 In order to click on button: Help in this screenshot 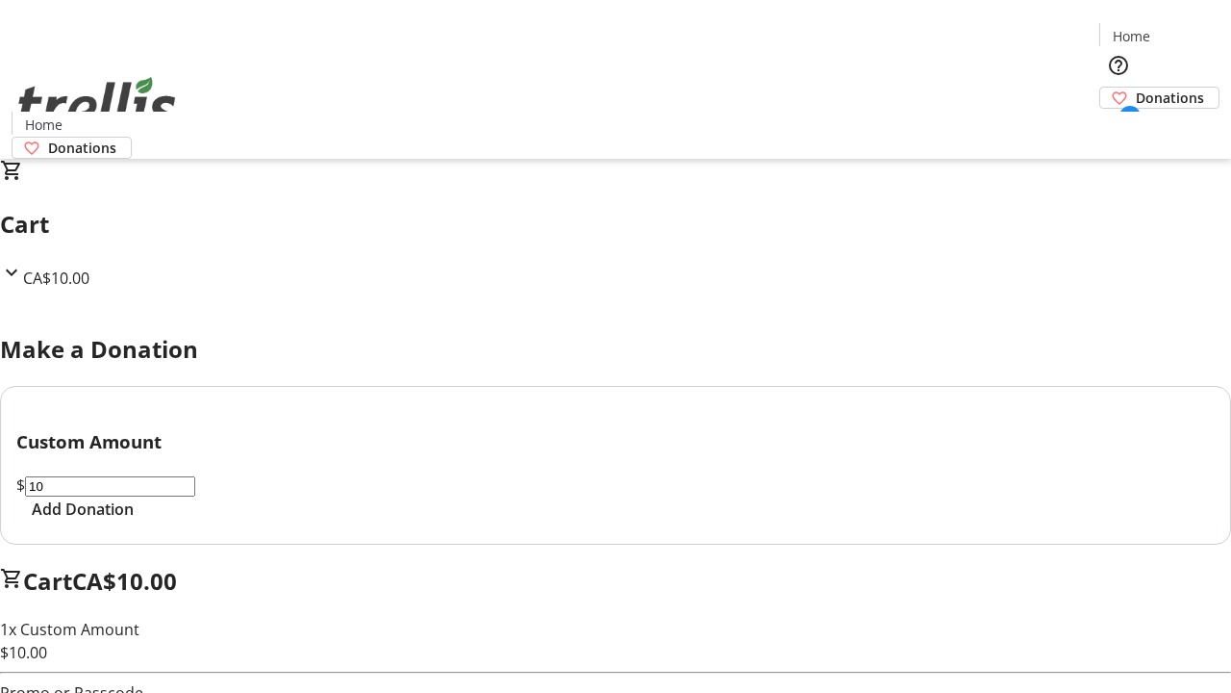, I will do `click(1119, 65)`.